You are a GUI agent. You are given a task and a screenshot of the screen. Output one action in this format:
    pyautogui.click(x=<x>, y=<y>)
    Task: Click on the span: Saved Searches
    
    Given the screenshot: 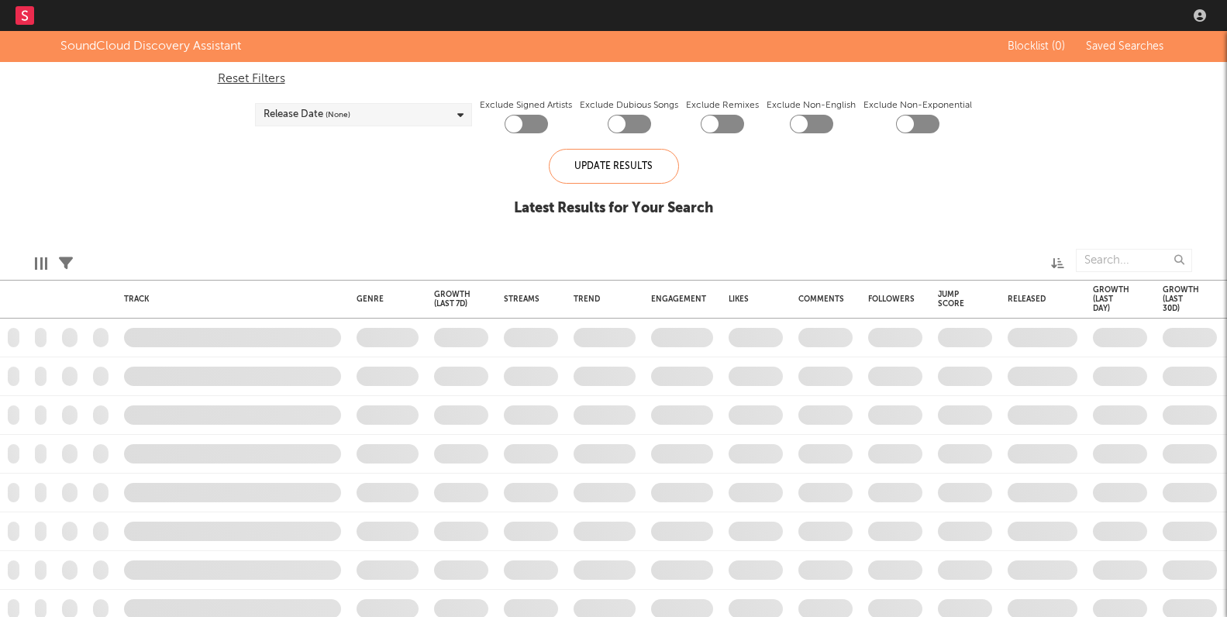 What is the action you would take?
    pyautogui.click(x=1127, y=47)
    